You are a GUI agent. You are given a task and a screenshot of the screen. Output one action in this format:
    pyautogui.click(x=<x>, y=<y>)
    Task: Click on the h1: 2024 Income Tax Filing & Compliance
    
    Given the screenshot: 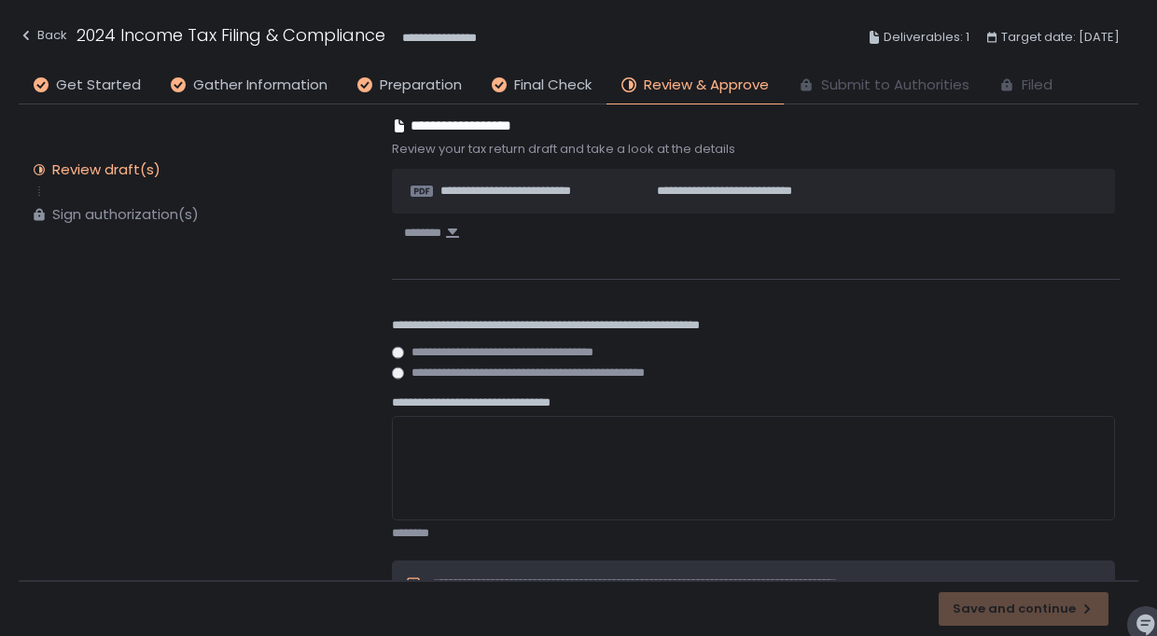 What is the action you would take?
    pyautogui.click(x=230, y=35)
    